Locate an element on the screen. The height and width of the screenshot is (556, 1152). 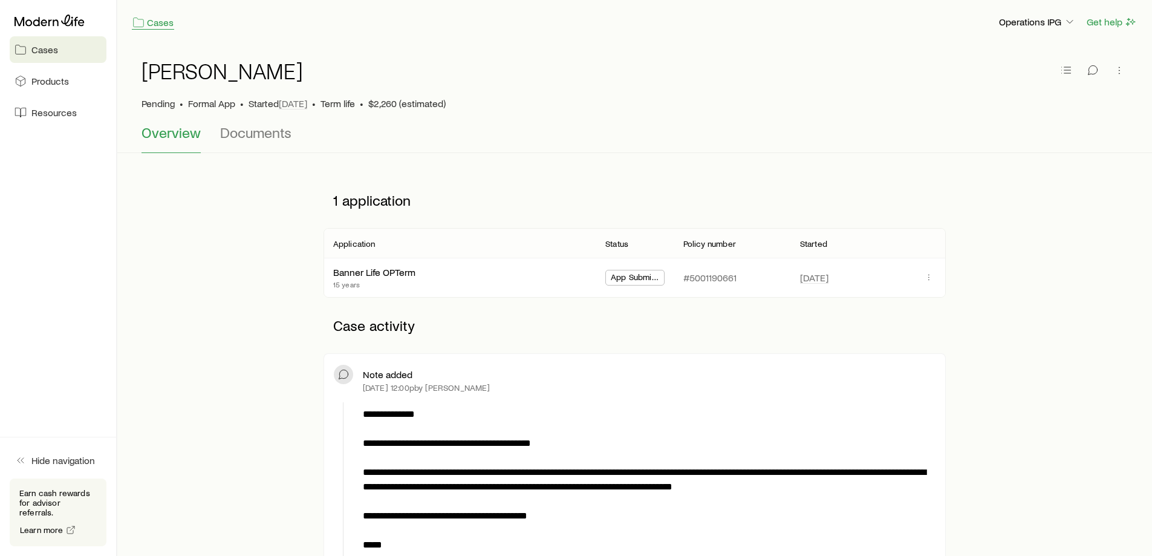
span: Overview is located at coordinates (171, 132).